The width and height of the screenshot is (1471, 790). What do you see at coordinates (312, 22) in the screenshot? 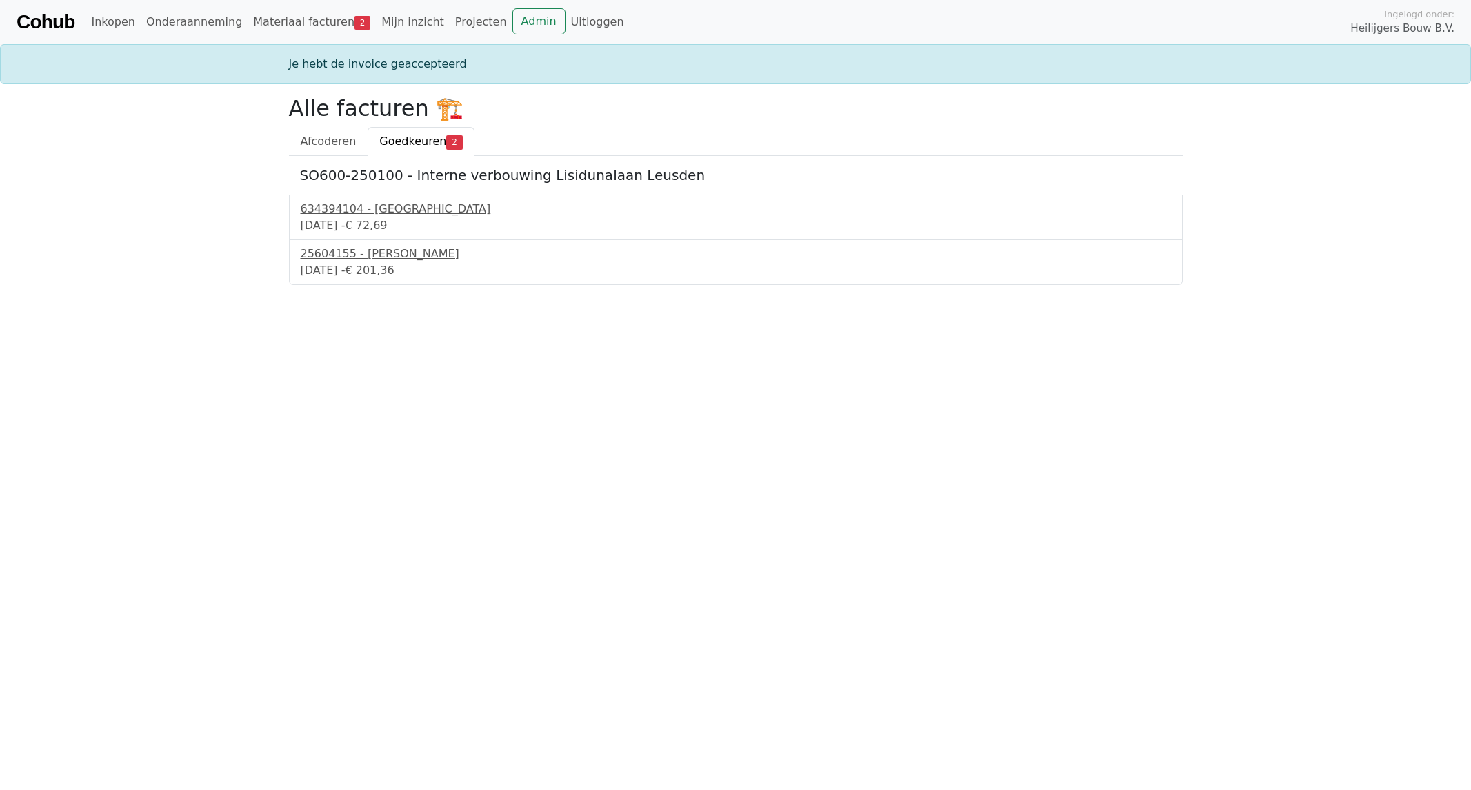
I see `a: Materiaal facturen2` at bounding box center [312, 22].